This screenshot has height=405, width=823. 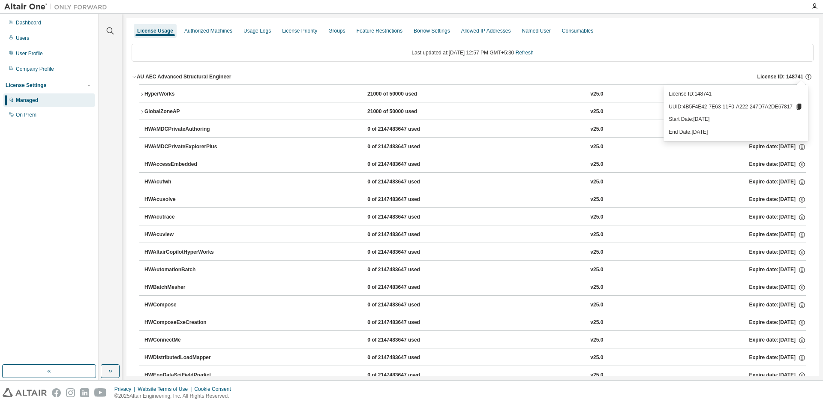 I want to click on div: Authorized Machines, so click(x=208, y=31).